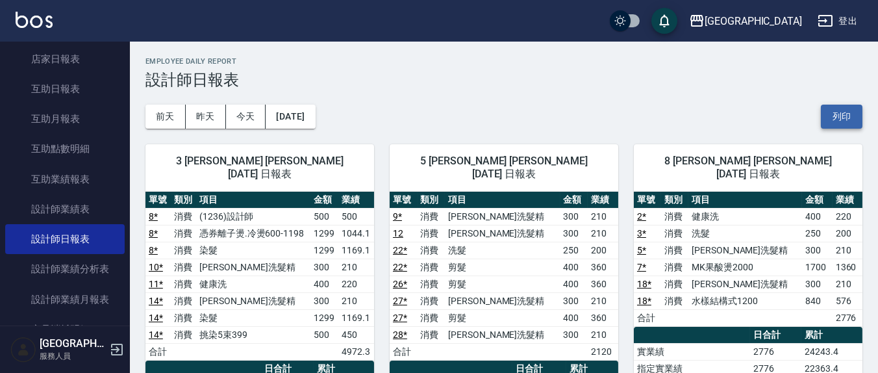 This screenshot has height=373, width=878. Describe the element at coordinates (837, 21) in the screenshot. I see `button: 登出` at that location.